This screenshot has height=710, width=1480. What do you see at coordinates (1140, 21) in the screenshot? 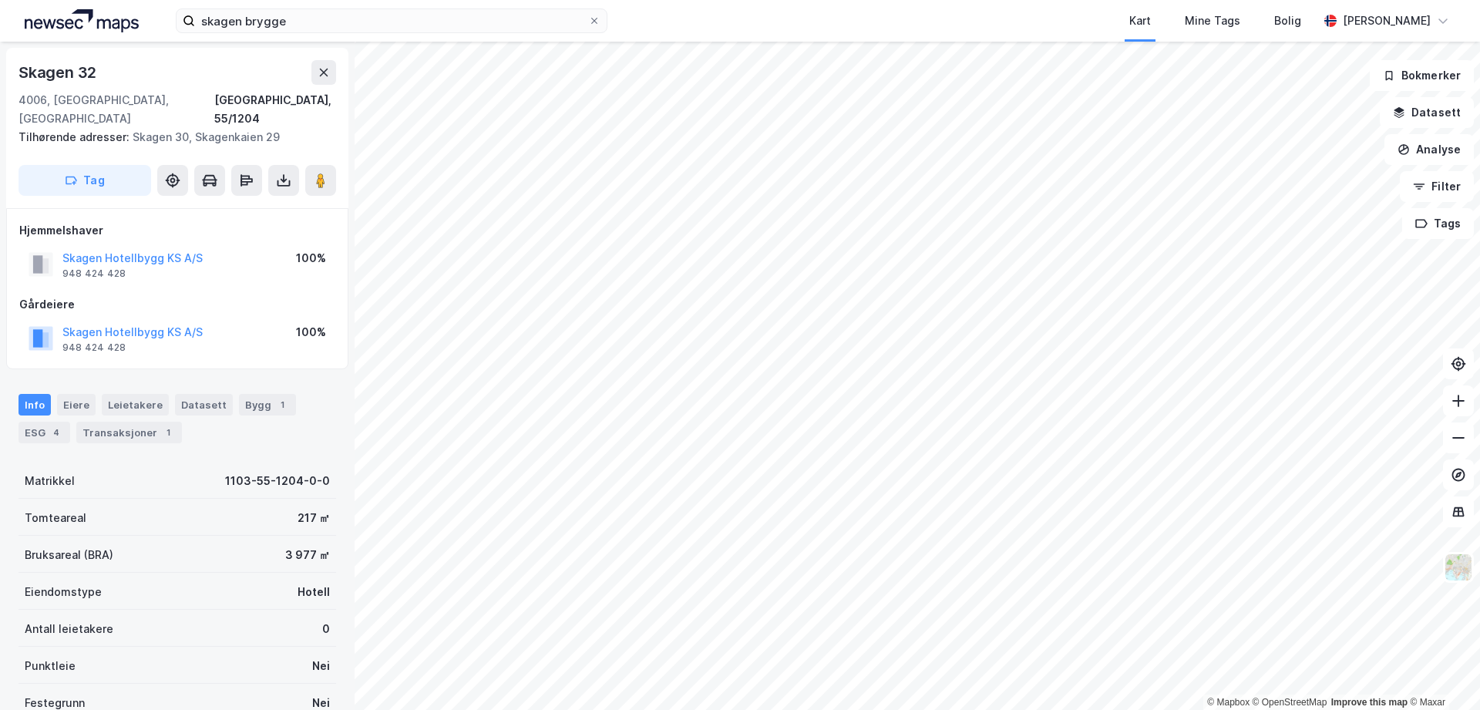
I see `div: Kart` at bounding box center [1140, 21].